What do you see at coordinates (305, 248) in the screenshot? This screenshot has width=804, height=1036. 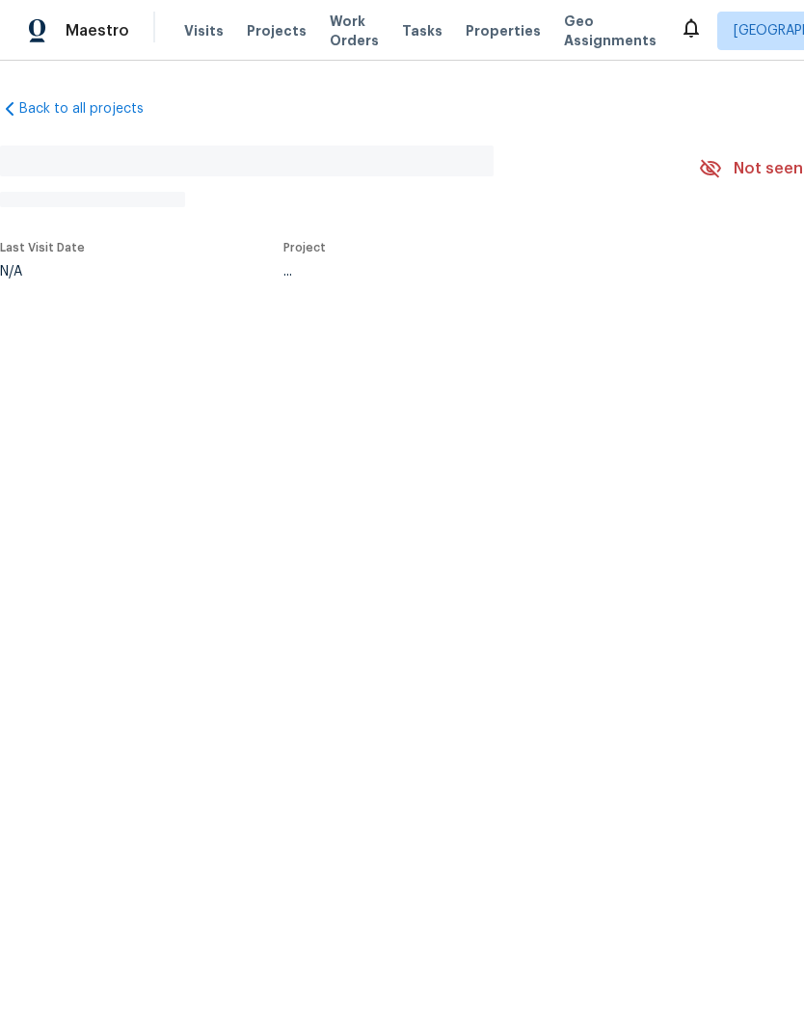 I see `span: Project` at bounding box center [305, 248].